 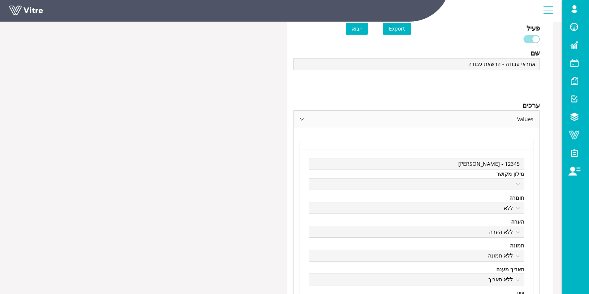 I want to click on div: חומרה, so click(x=517, y=198).